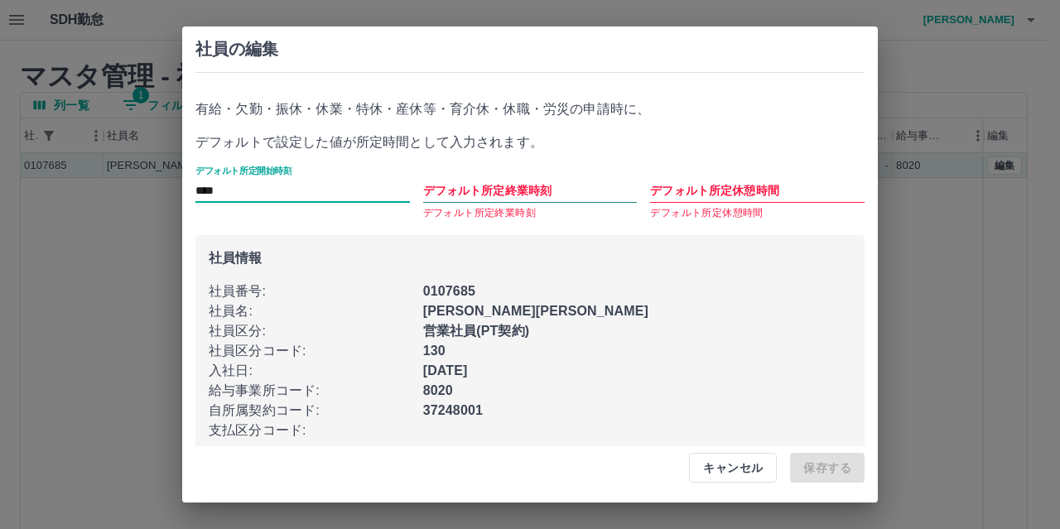 Image resolution: width=1060 pixels, height=529 pixels. I want to click on p: 給与事業所コード :, so click(315, 391).